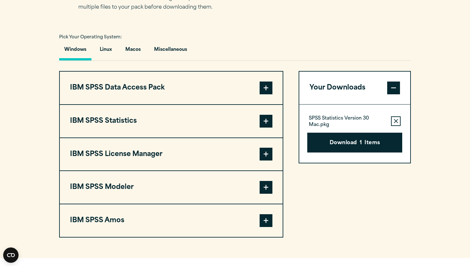  I want to click on div: Your Downloads, so click(355, 133).